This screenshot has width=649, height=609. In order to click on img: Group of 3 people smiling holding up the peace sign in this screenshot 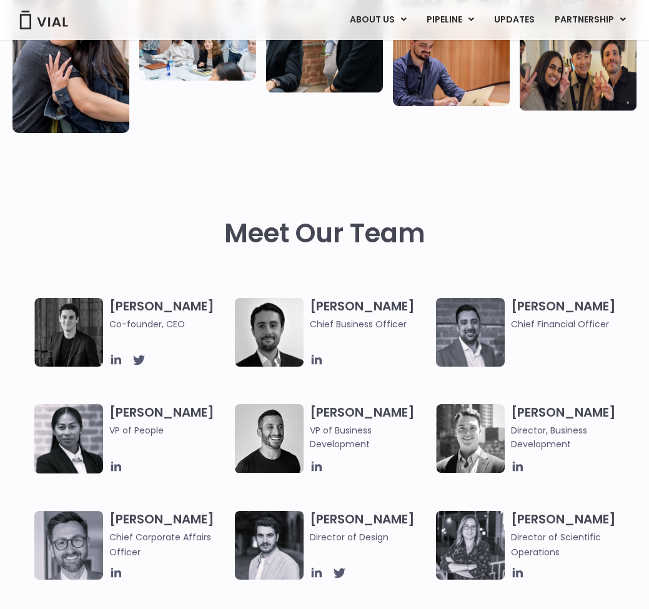, I will do `click(578, 65)`.